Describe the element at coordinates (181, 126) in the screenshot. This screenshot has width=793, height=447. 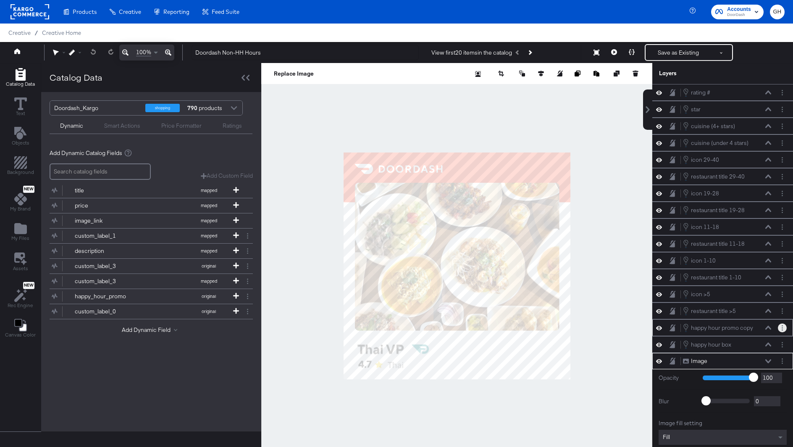
I see `div: Price Formatter` at that location.